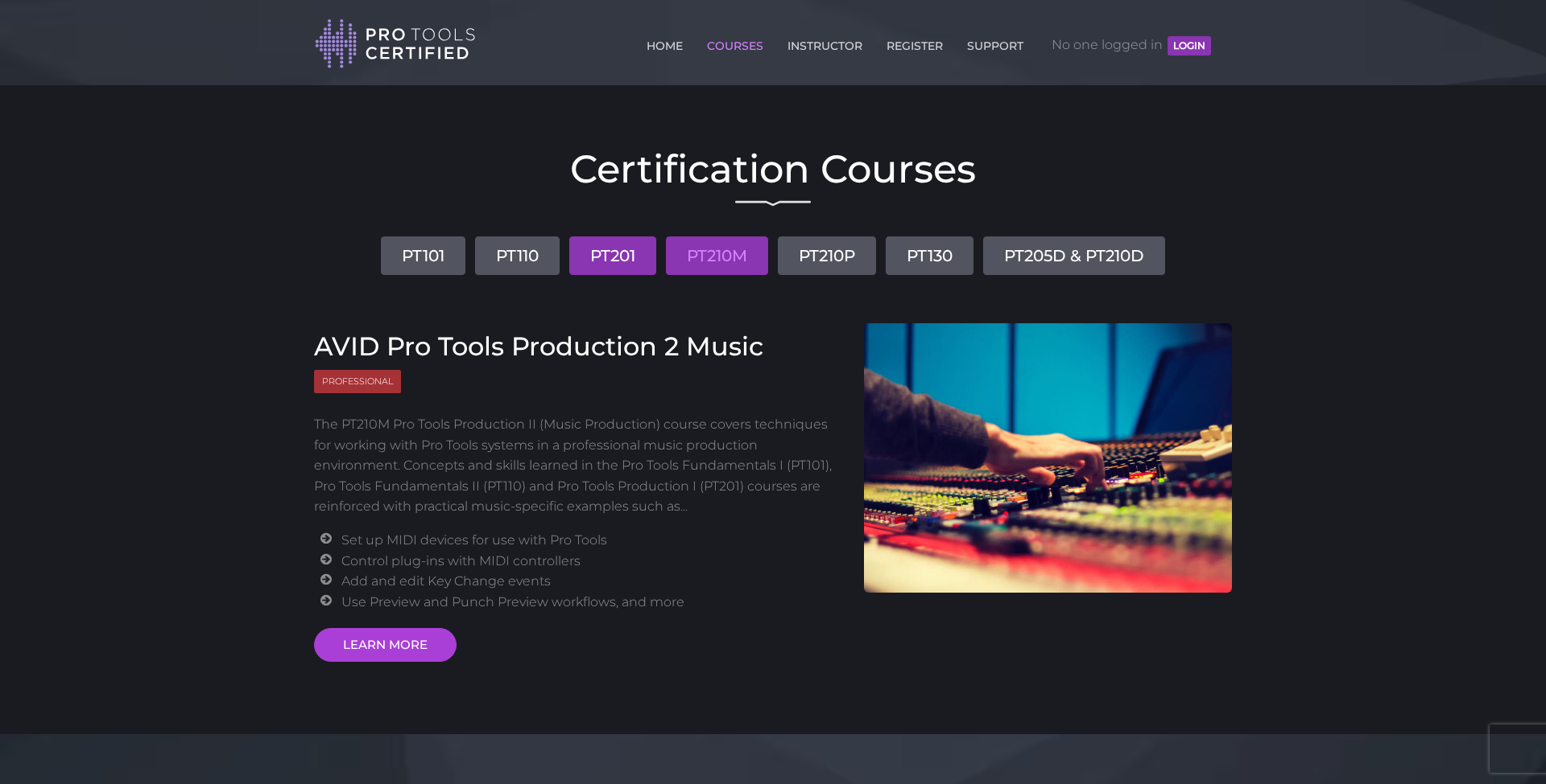  Describe the element at coordinates (773, 169) in the screenshot. I see `h2: Certification Courses` at that location.